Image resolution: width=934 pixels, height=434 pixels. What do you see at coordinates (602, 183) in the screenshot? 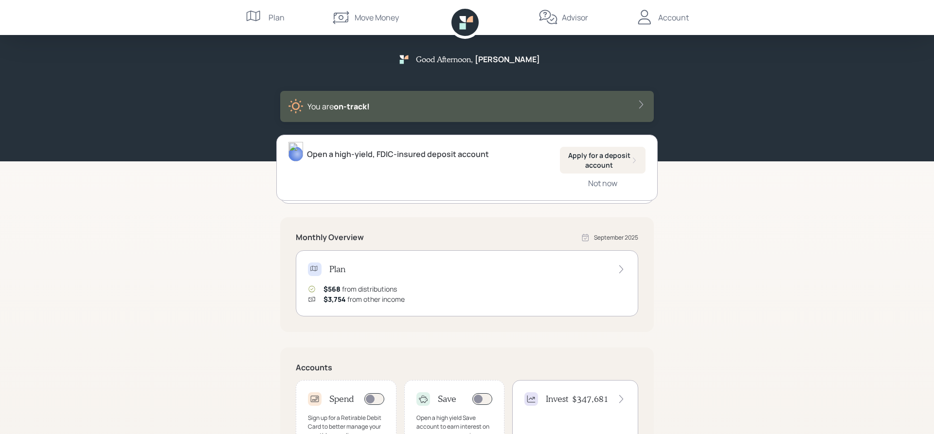
I see `div: Not now` at bounding box center [602, 183].